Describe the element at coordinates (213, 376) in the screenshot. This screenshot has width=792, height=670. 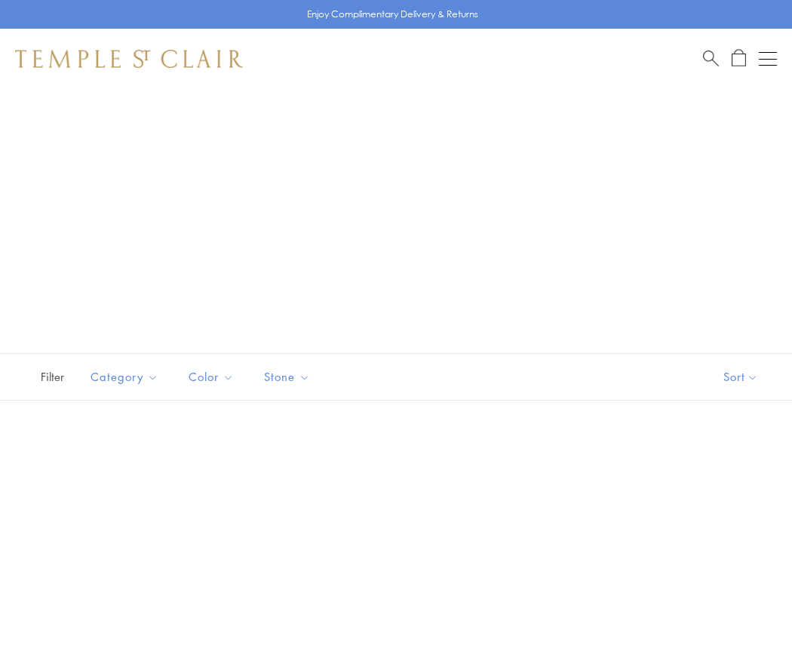
I see `span: Color` at that location.